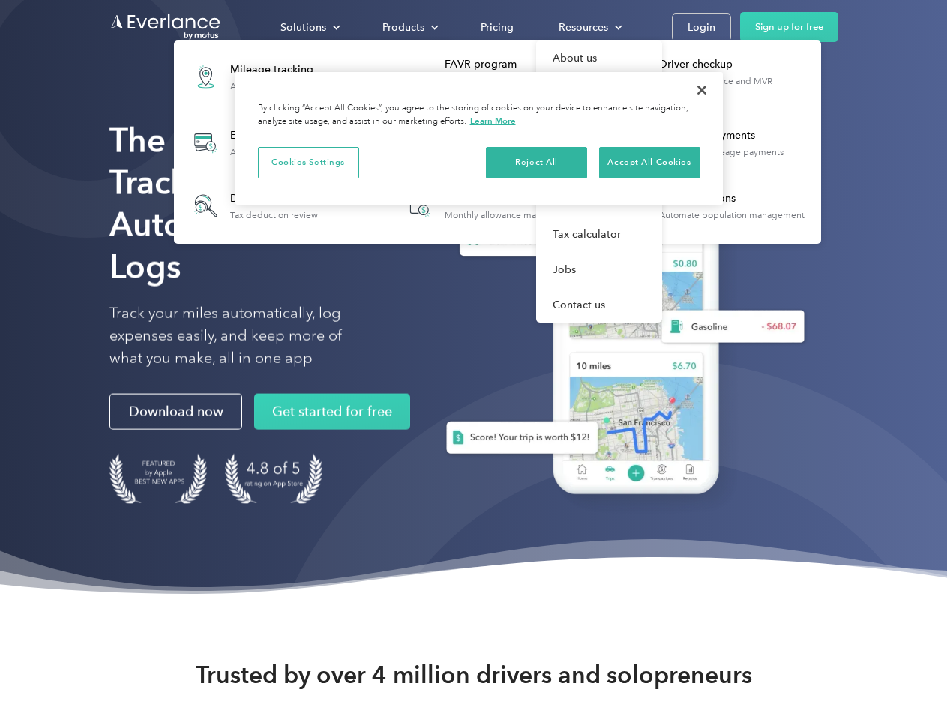  Describe the element at coordinates (701, 27) in the screenshot. I see `div: Login` at that location.